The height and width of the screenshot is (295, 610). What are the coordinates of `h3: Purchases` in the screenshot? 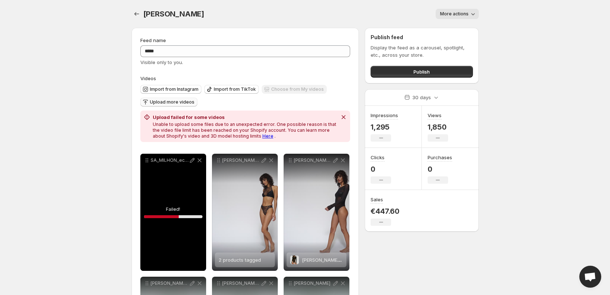 It's located at (440, 157).